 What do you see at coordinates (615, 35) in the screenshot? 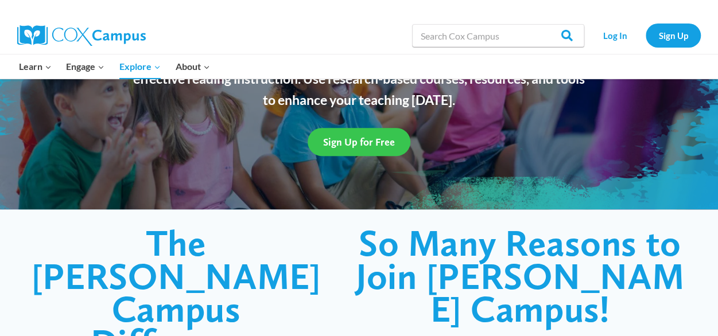
I see `a: Log In` at bounding box center [615, 35].